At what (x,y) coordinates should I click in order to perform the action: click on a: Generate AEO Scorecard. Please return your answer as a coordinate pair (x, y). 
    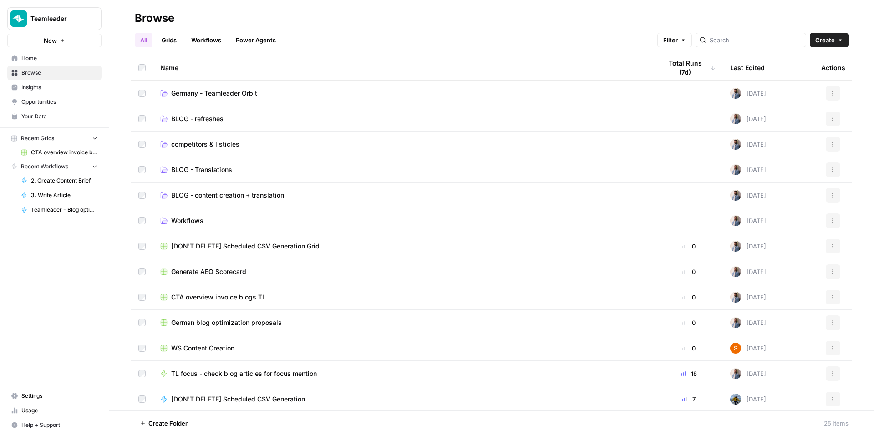
    Looking at the image, I should click on (404, 272).